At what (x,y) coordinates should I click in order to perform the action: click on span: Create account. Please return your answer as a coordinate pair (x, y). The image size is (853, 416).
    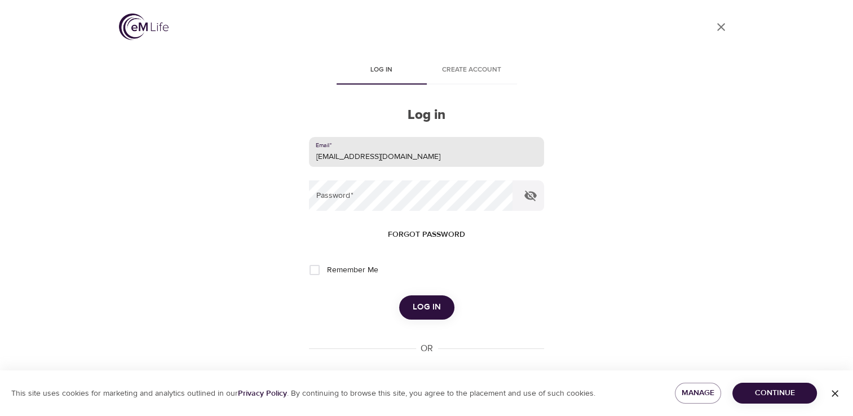
    Looking at the image, I should click on (472, 70).